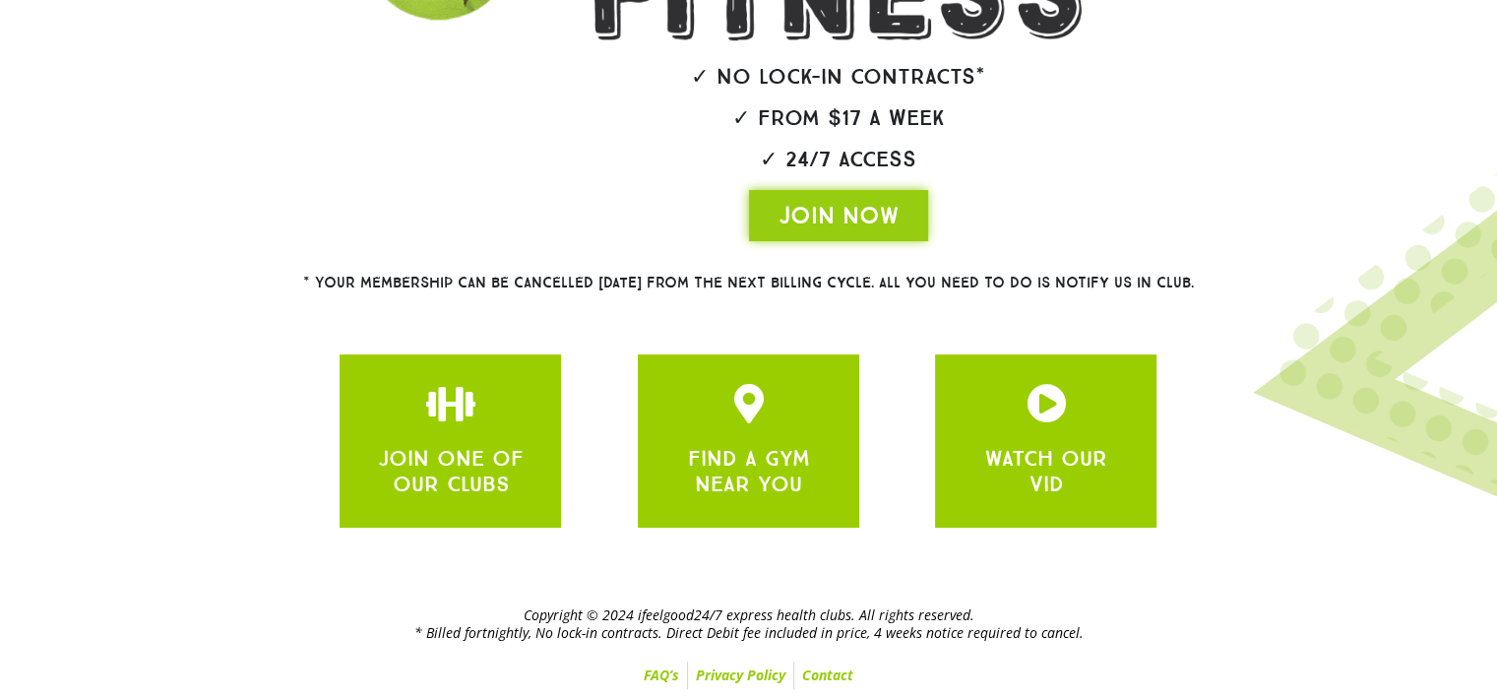 This screenshot has width=1497, height=699. Describe the element at coordinates (838, 77) in the screenshot. I see `h2: ✓ No lock-in contracts*` at that location.